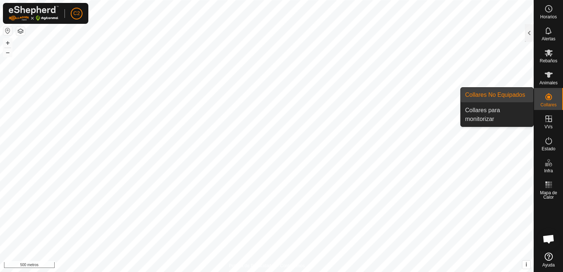  I want to click on font: Mapa de Calor, so click(548, 195).